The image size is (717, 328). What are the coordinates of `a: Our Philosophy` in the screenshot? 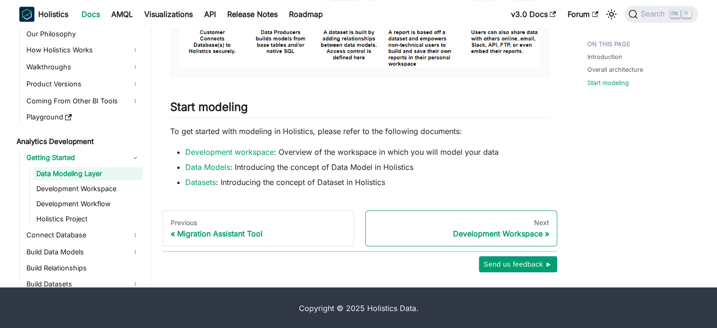 It's located at (83, 34).